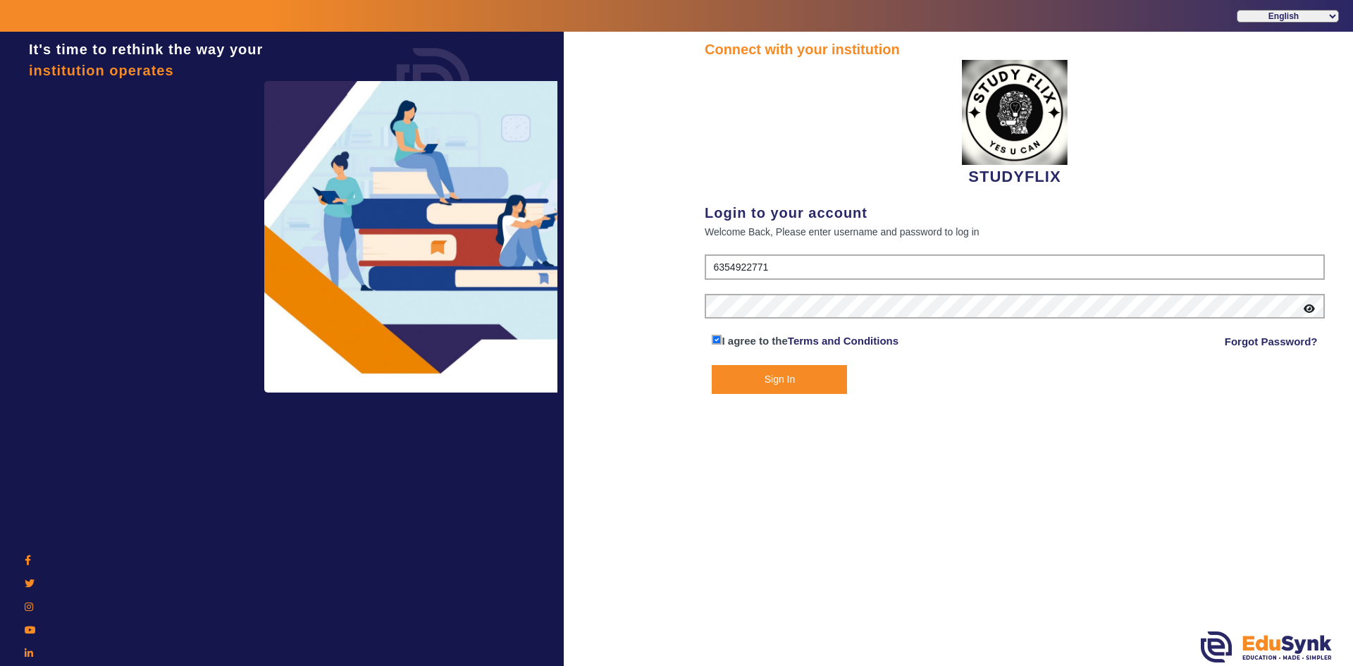  I want to click on div: STUDYFLIX, so click(1015, 124).